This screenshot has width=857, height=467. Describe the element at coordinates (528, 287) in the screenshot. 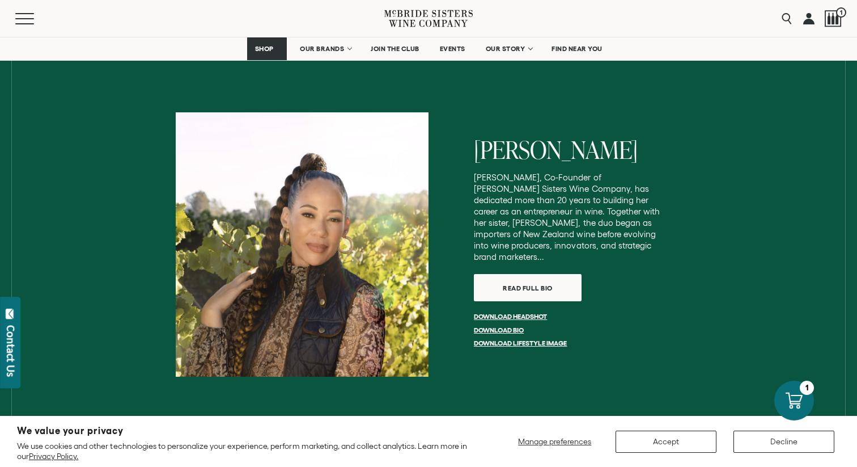

I see `span: Read full bio` at that location.